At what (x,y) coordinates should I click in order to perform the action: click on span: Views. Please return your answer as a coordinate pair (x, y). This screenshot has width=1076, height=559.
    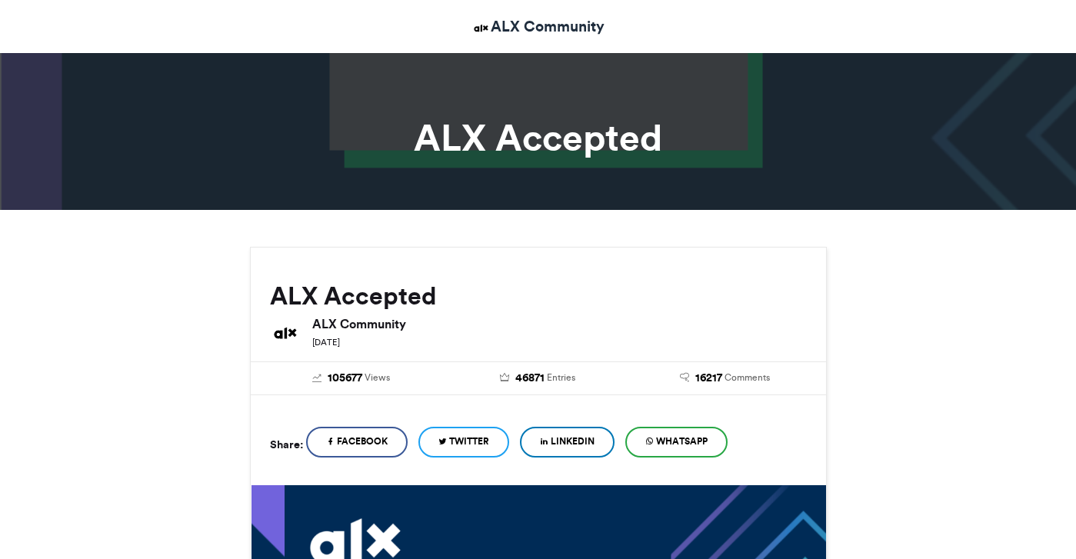
    Looking at the image, I should click on (377, 378).